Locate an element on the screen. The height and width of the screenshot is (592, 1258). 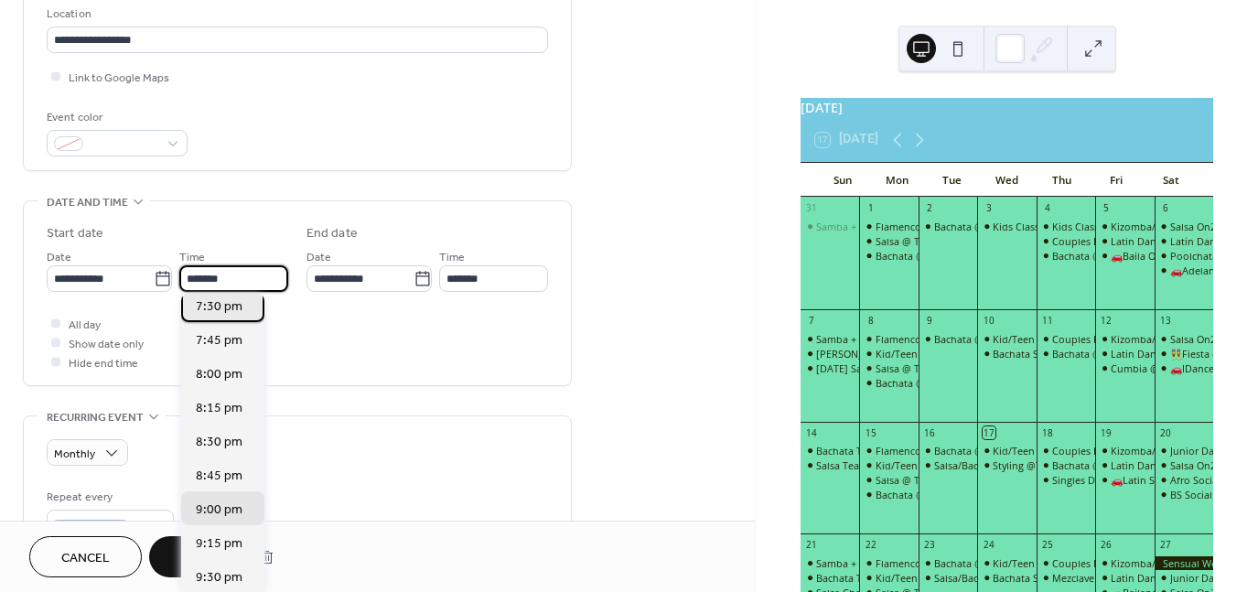
div: Rueda @ GG is located at coordinates (830, 353).